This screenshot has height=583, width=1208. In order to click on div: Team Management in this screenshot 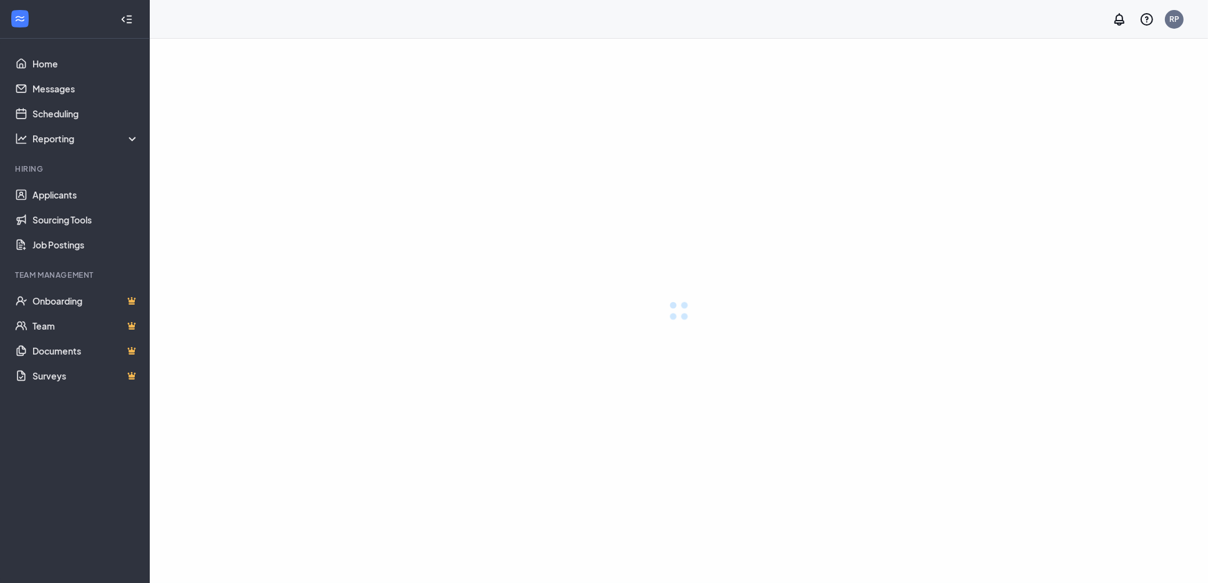, I will do `click(75, 274)`.